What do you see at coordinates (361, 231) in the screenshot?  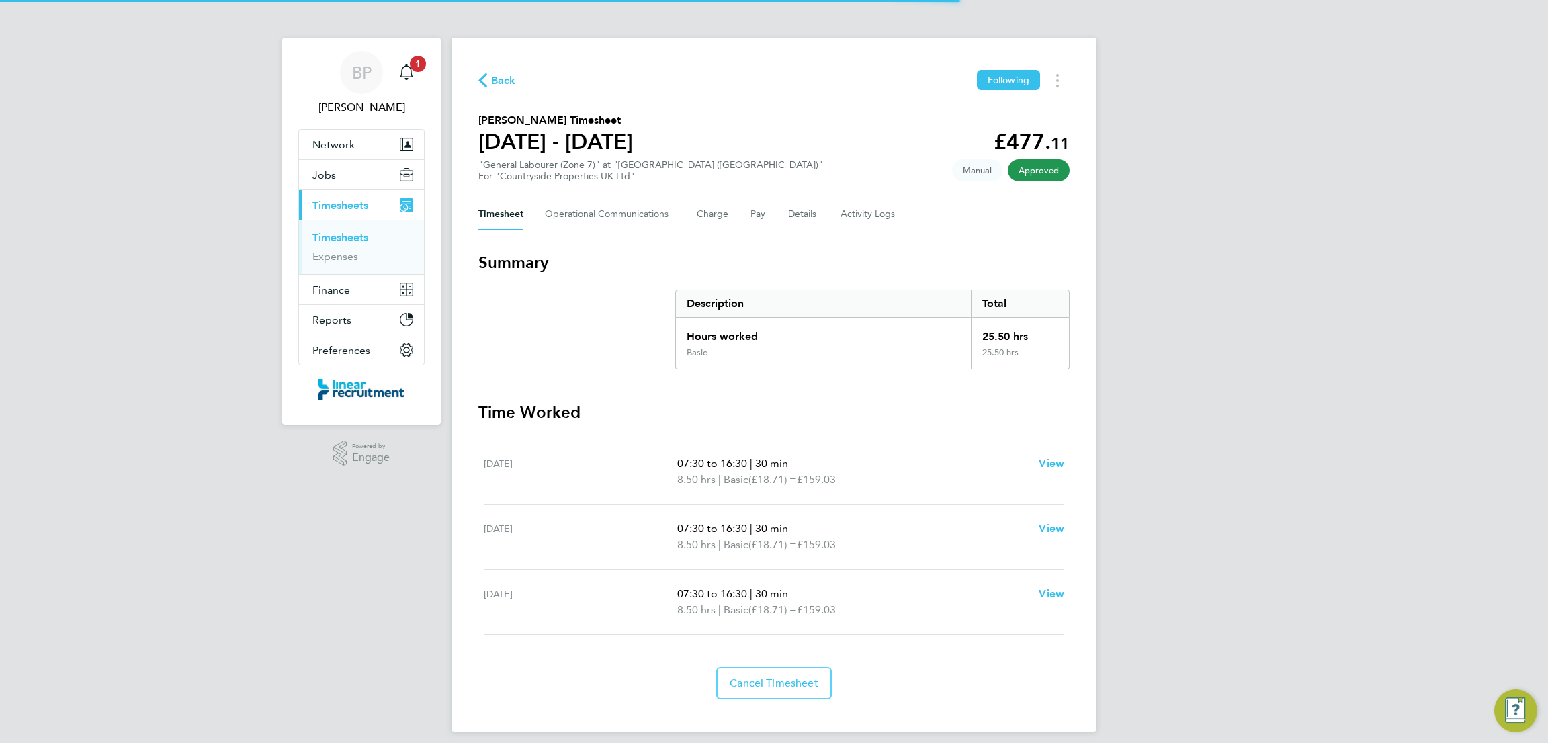 I see `nav: Main navigation` at bounding box center [361, 231].